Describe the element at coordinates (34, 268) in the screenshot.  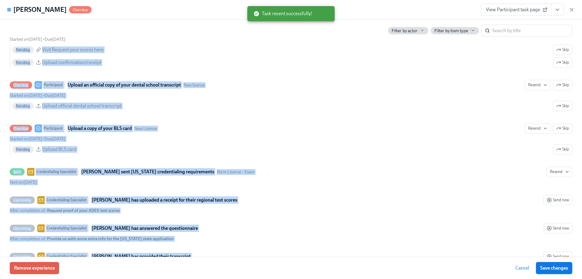
I see `span: Remove experience` at that location.